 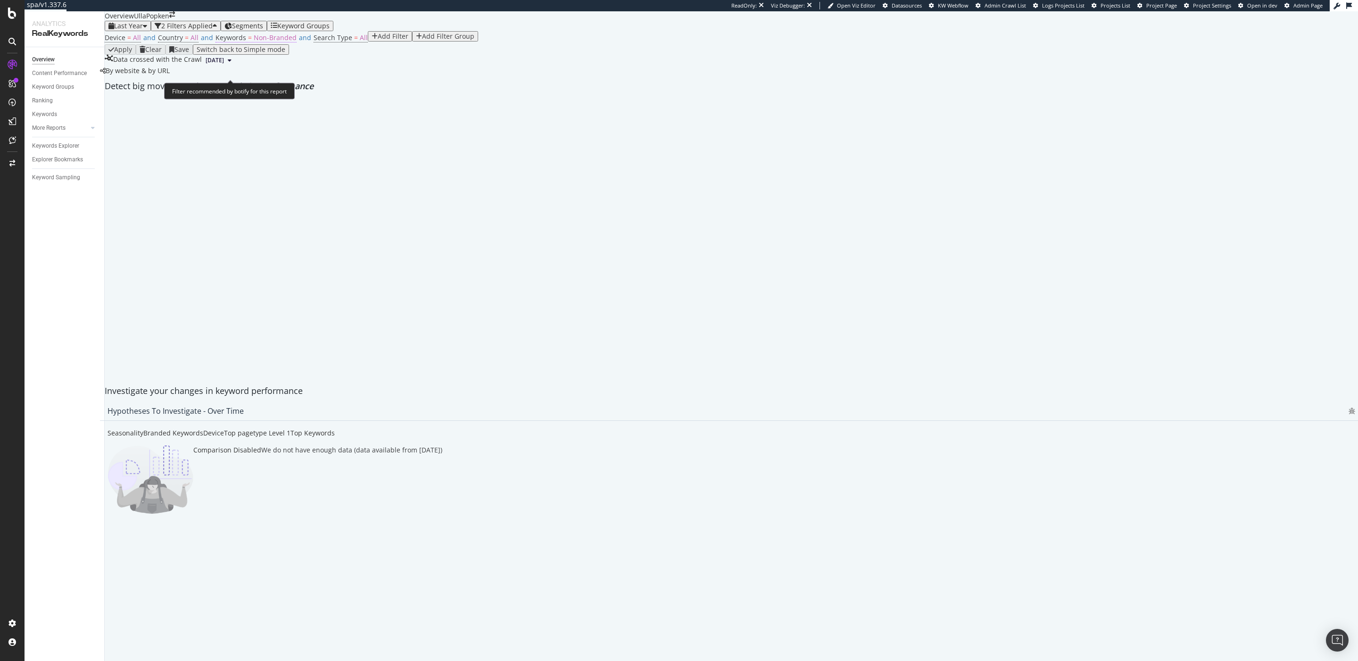 I want to click on div: Save, so click(x=182, y=50).